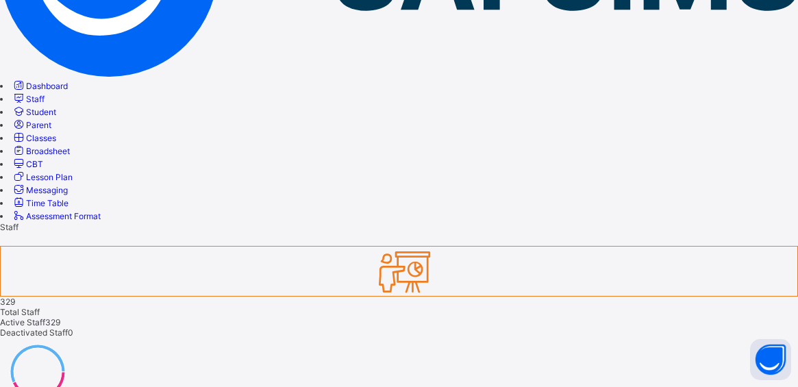 The image size is (798, 387). What do you see at coordinates (770, 360) in the screenshot?
I see `button: Open asap` at bounding box center [770, 360].